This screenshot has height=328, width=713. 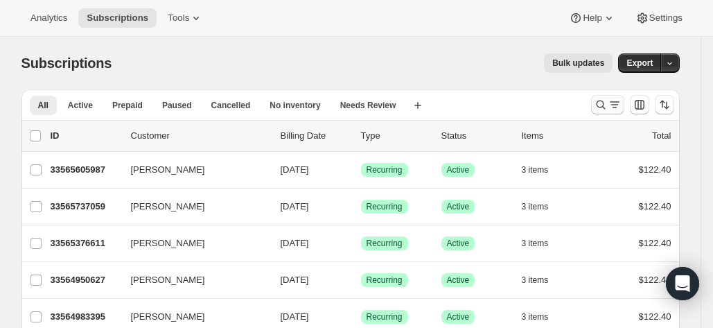 I want to click on span: Bulk updates, so click(x=578, y=63).